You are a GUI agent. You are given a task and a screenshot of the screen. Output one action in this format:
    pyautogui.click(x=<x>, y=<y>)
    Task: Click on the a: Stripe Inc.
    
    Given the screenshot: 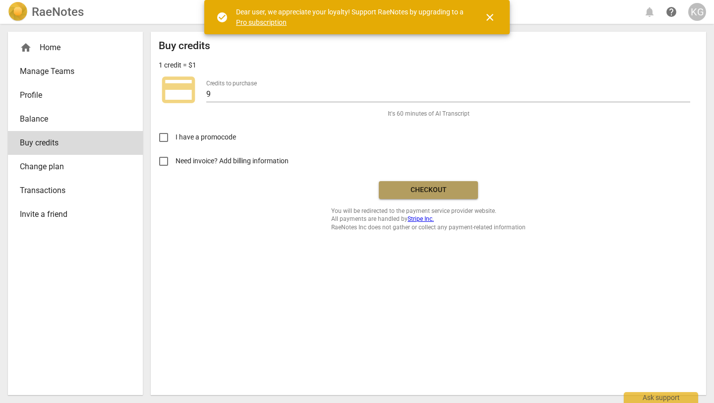 What is the action you would take?
    pyautogui.click(x=421, y=219)
    